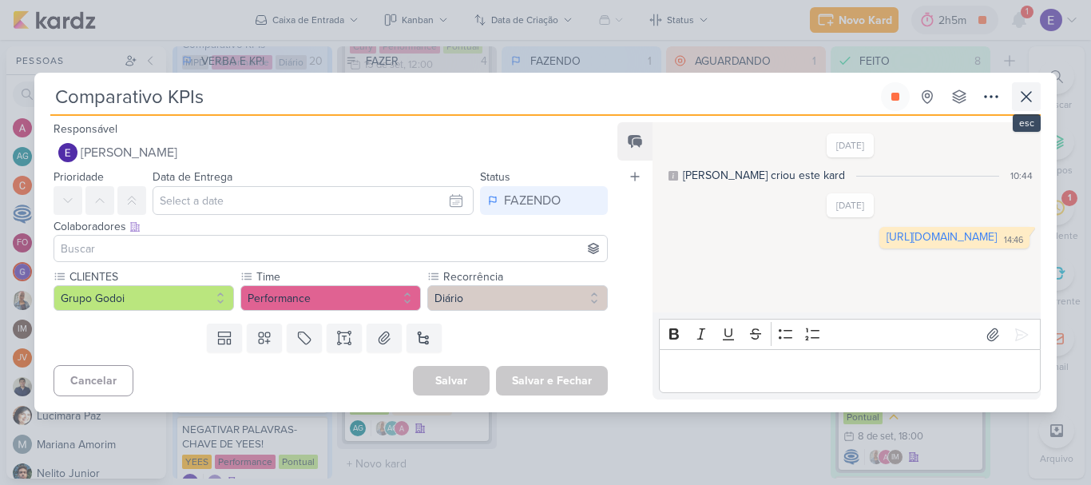 This screenshot has width=1091, height=485. Describe the element at coordinates (850, 371) in the screenshot. I see `div: Editor editing area: main` at that location.